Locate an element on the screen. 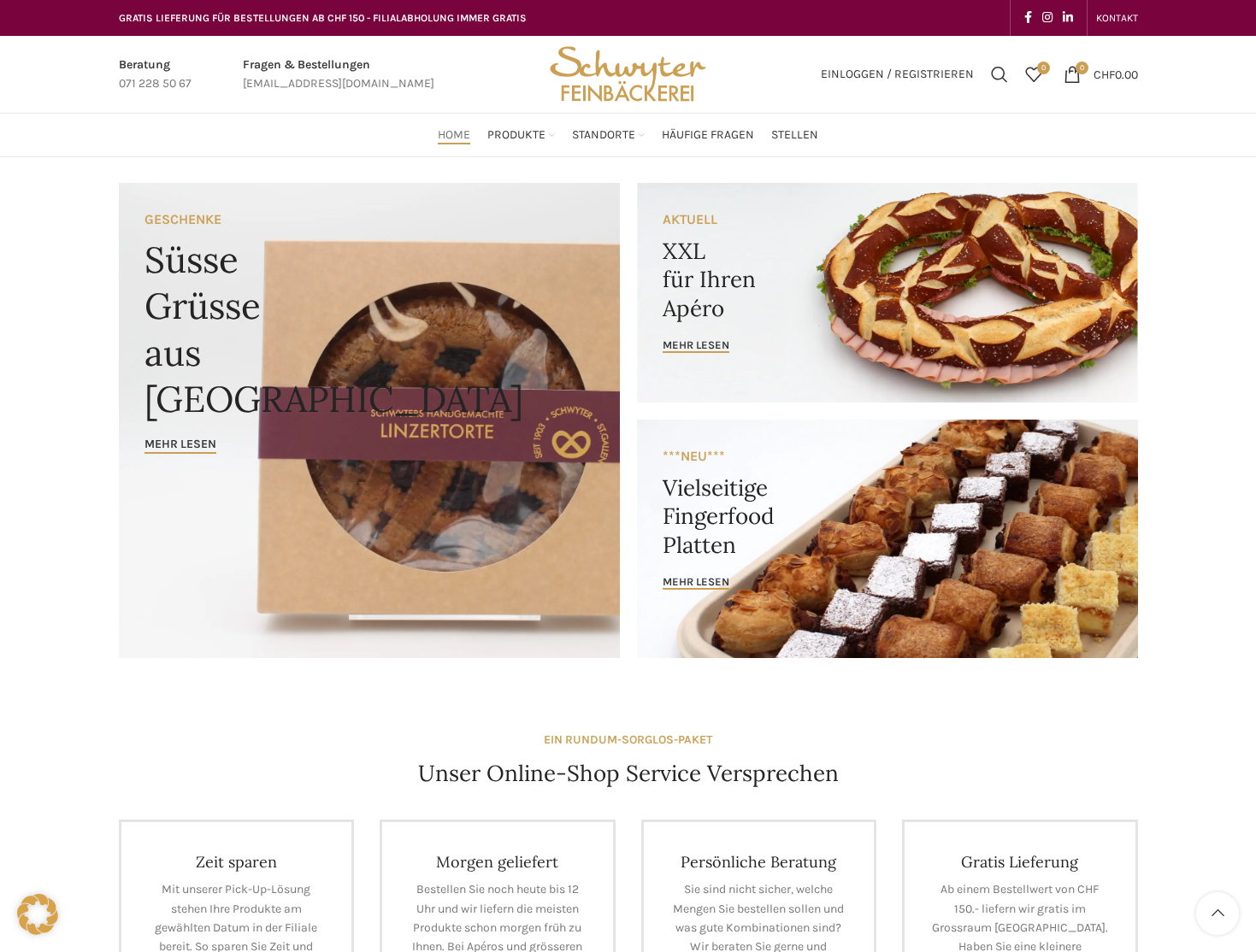  span: Home is located at coordinates (454, 135).